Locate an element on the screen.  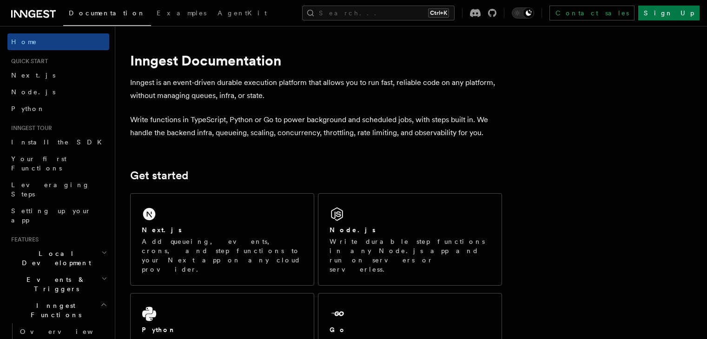
a: AgentKit is located at coordinates (242, 14).